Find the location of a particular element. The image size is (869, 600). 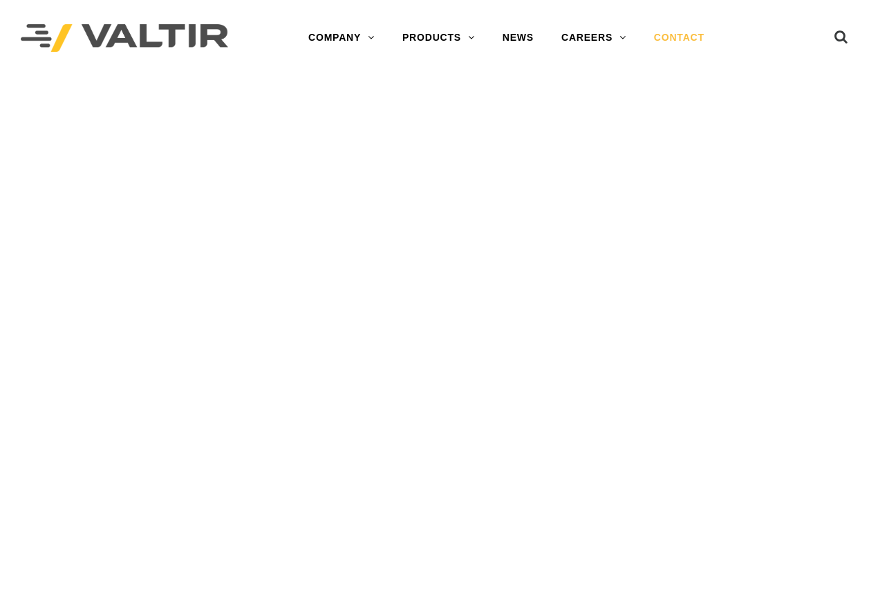

a: CAREERS is located at coordinates (594, 38).